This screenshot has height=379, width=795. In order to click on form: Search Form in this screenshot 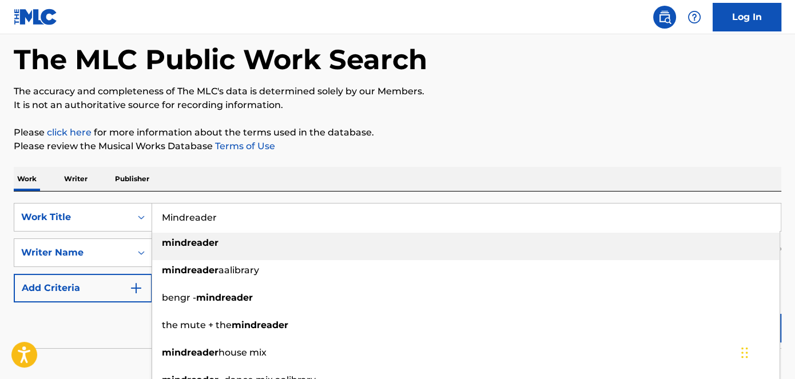, I will do `click(398, 276)`.